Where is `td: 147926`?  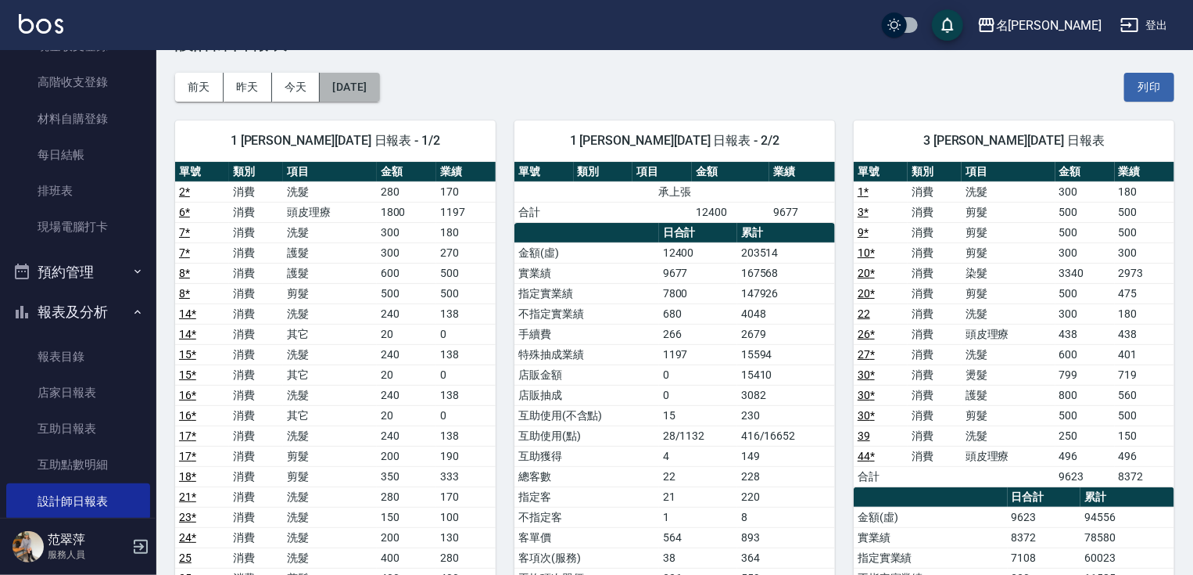 td: 147926 is located at coordinates (786, 293).